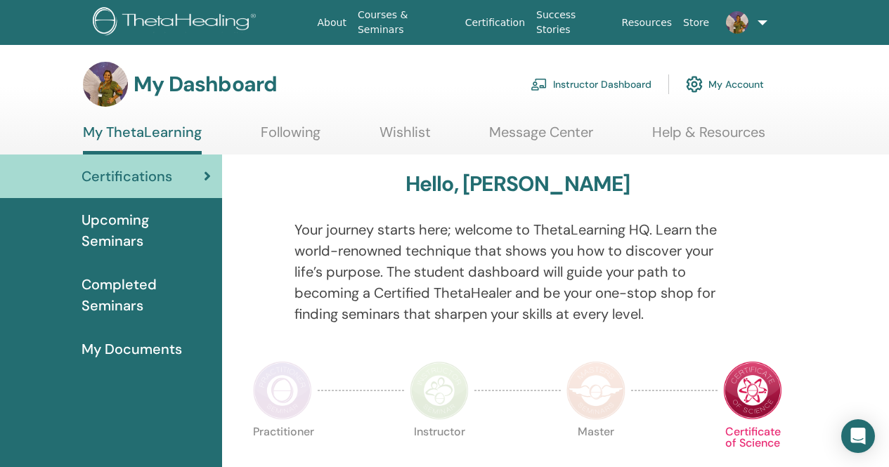  Describe the element at coordinates (142, 139) in the screenshot. I see `a: My ThetaLearning` at that location.